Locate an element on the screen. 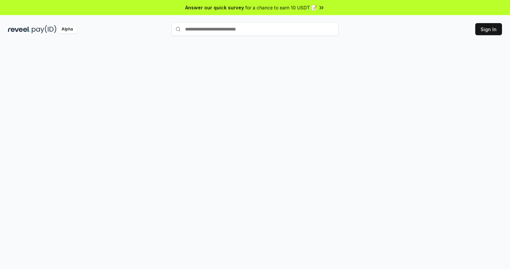 The image size is (510, 269). div: Alpha is located at coordinates (67, 29).